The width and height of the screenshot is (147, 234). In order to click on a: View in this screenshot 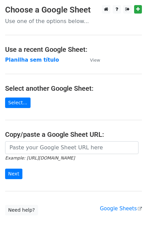, I will do `click(92, 60)`.